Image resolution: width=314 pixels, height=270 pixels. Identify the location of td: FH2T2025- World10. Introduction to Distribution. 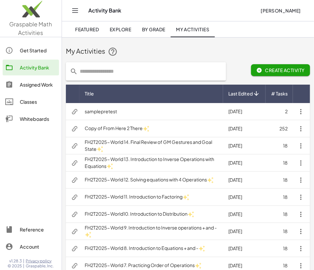
(151, 214).